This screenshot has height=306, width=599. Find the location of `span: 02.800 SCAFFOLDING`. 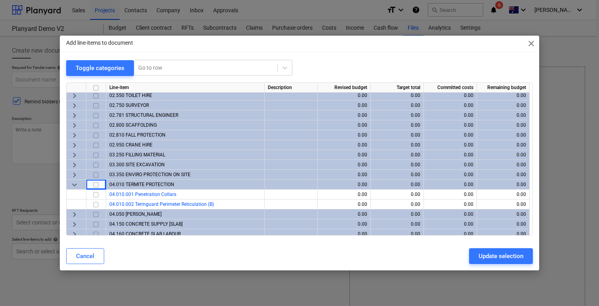

span: 02.800 SCAFFOLDING is located at coordinates (133, 125).